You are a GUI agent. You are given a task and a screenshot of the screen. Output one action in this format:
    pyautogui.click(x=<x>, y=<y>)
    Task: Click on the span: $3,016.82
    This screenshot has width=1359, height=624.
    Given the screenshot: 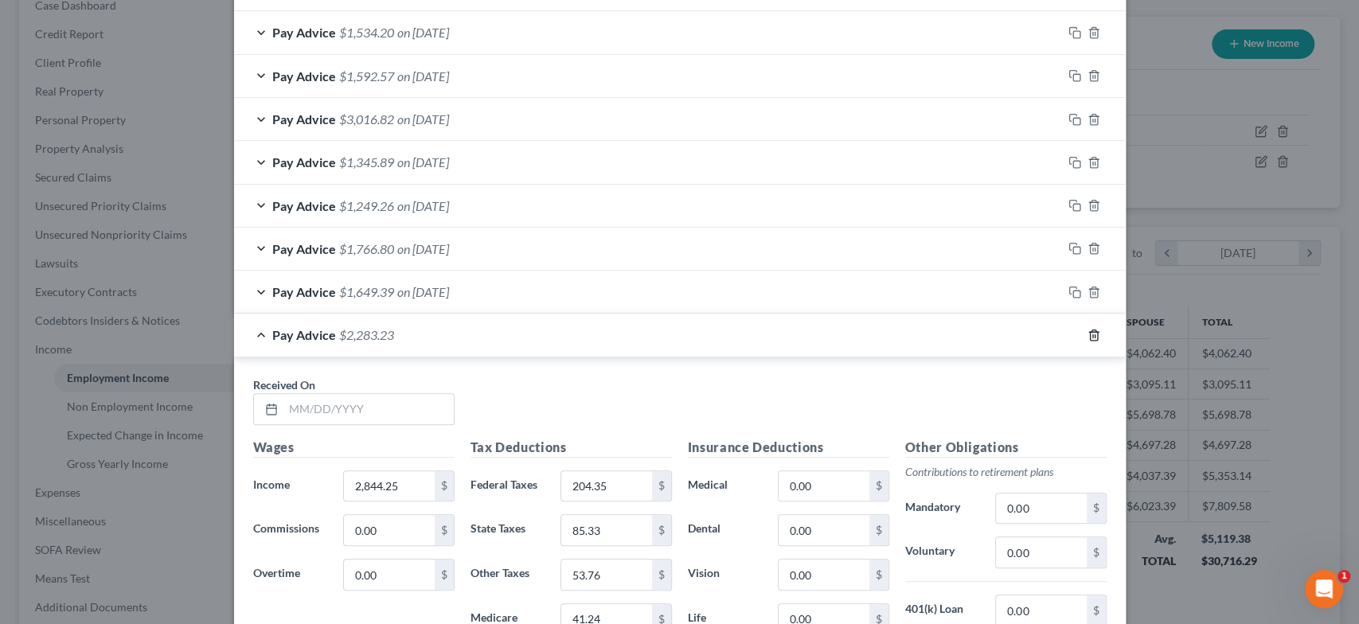 What is the action you would take?
    pyautogui.click(x=366, y=119)
    